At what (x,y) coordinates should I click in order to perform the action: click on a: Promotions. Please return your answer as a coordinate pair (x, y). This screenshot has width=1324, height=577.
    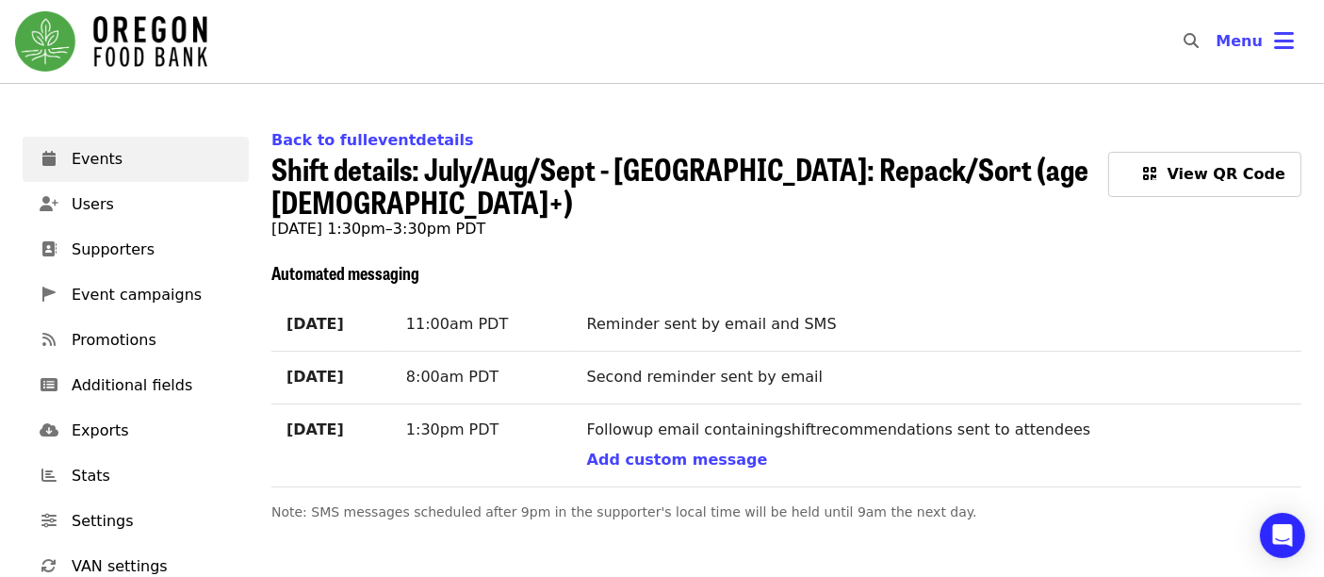
    Looking at the image, I should click on (136, 340).